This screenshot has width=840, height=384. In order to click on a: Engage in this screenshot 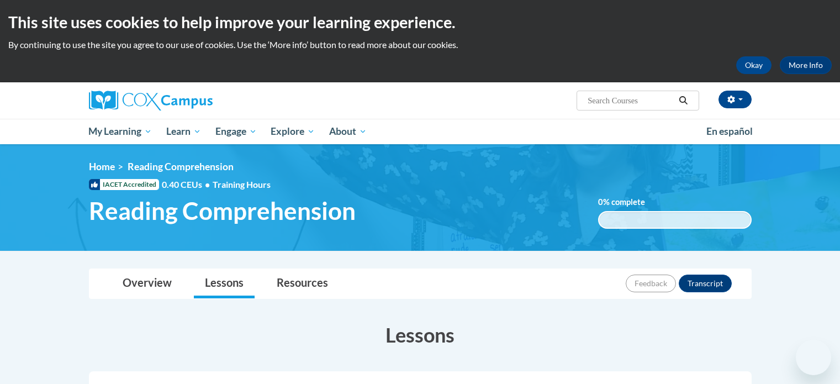, I will do `click(236, 131)`.